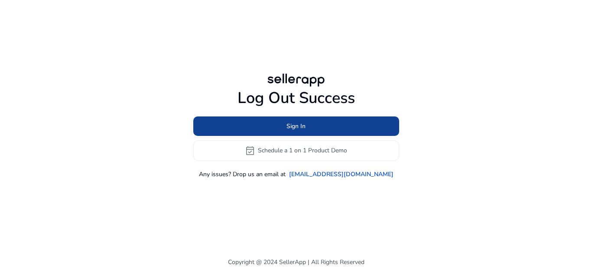 This screenshot has width=592, height=274. Describe the element at coordinates (296, 151) in the screenshot. I see `button: event_availableSchedule a 1 on 1 Product Demo` at that location.